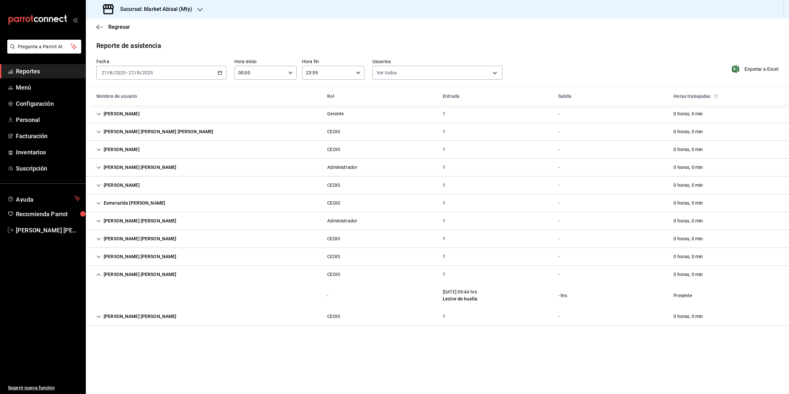  What do you see at coordinates (48, 87) in the screenshot?
I see `span: Menú` at bounding box center [48, 87].